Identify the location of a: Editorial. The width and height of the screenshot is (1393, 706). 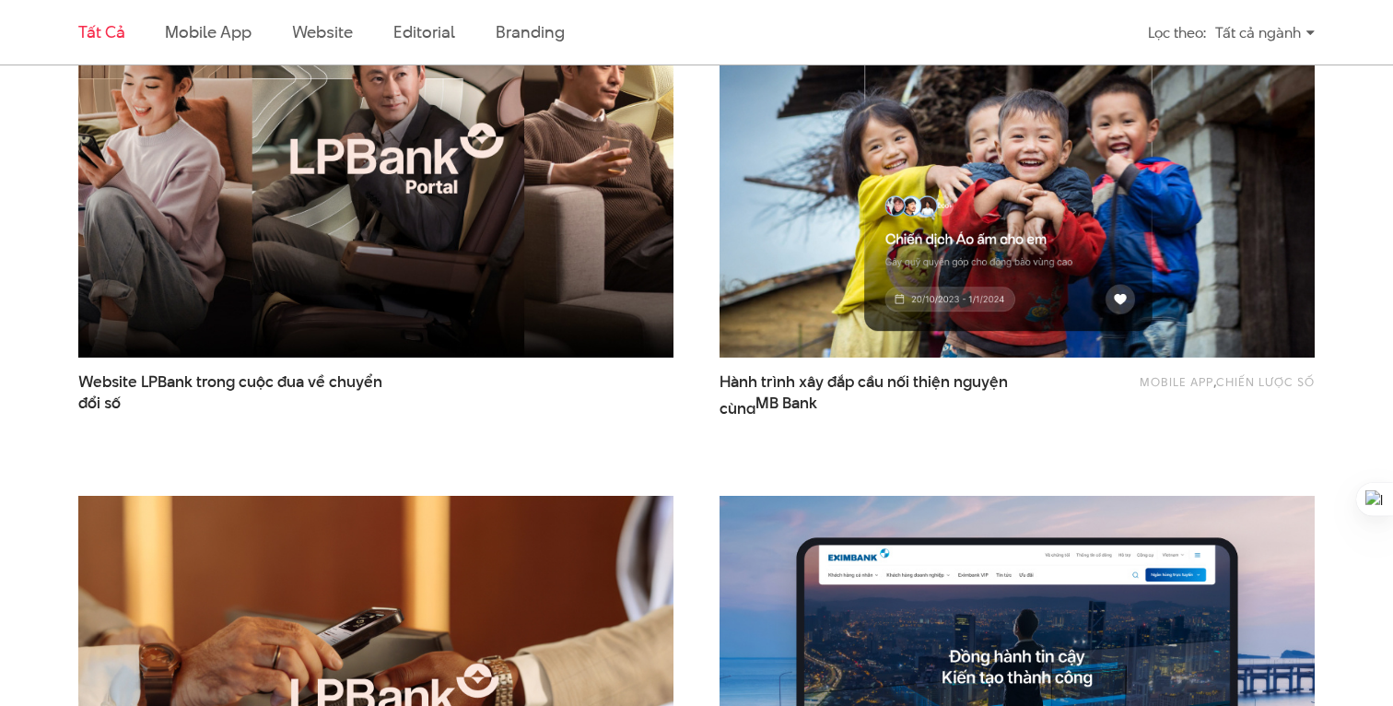
(424, 31).